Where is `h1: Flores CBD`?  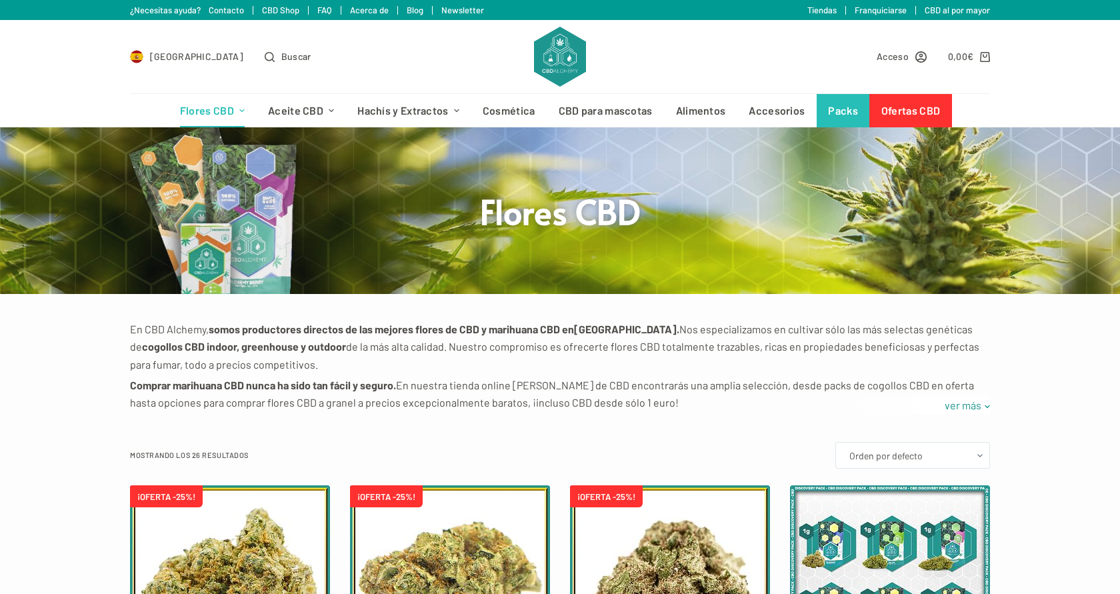 h1: Flores CBD is located at coordinates (560, 211).